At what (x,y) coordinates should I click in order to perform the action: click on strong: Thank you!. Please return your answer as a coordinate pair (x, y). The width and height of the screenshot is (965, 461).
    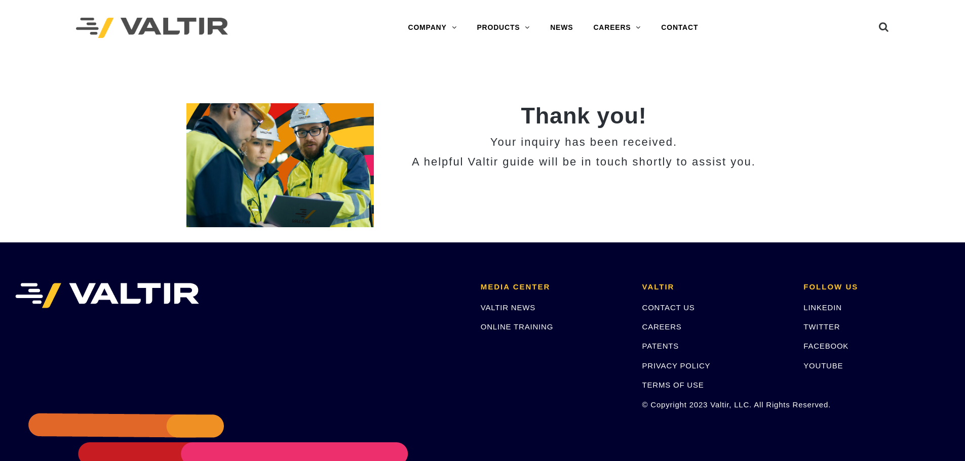
    Looking at the image, I should click on (584, 115).